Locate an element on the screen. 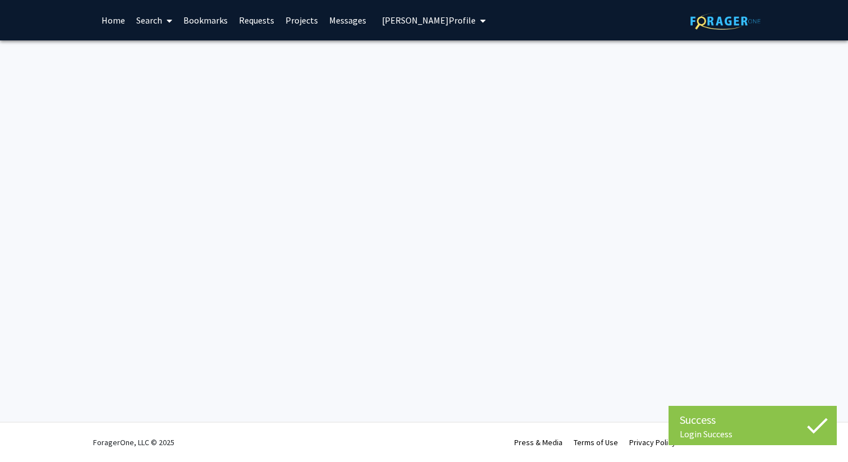 The image size is (848, 462). div: ForagerOne, LLC © 2025 is located at coordinates (134, 442).